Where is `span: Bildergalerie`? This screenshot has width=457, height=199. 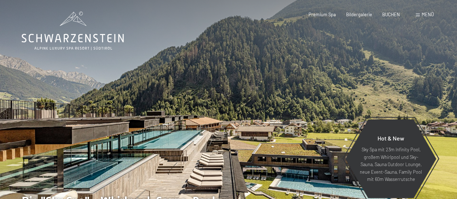 span: Bildergalerie is located at coordinates (359, 14).